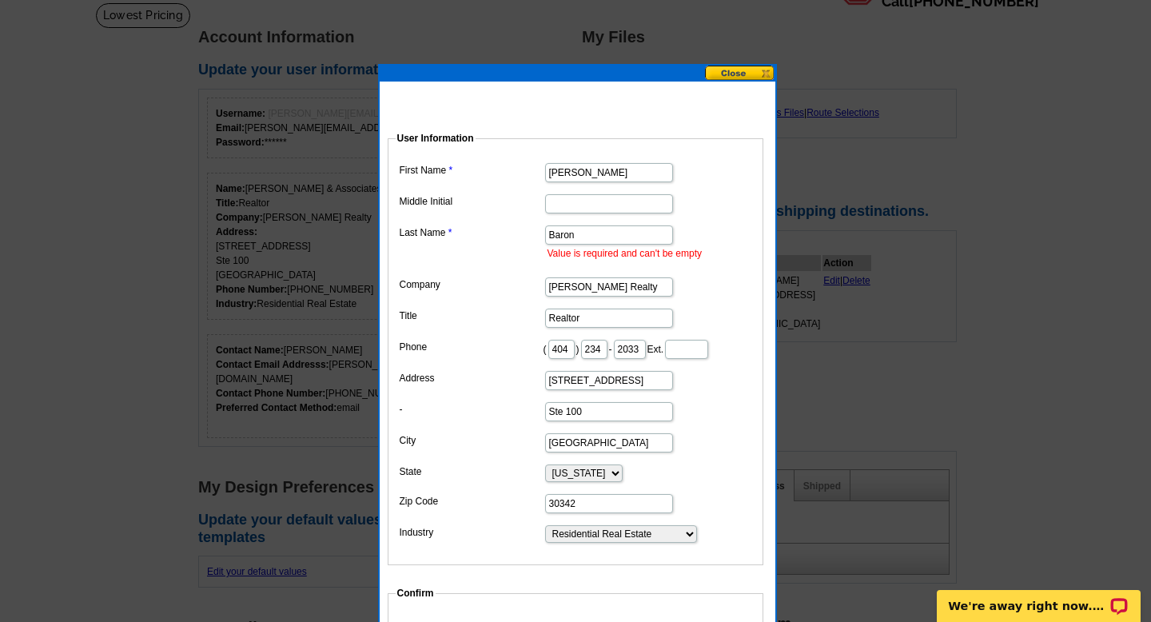 This screenshot has height=622, width=1151. What do you see at coordinates (416, 593) in the screenshot?
I see `legend: Confirm` at bounding box center [416, 593].